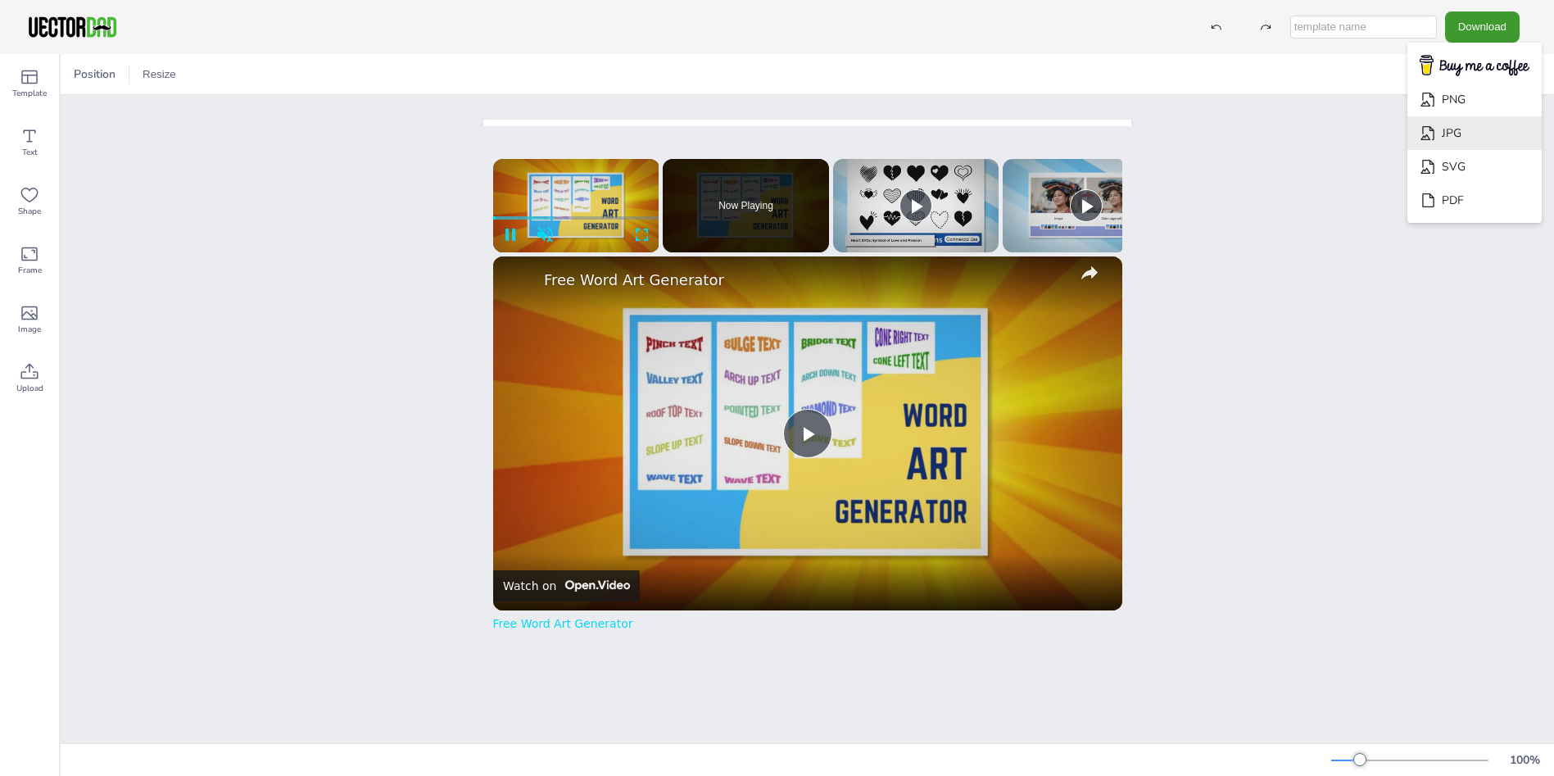 This screenshot has width=1554, height=776. Describe the element at coordinates (29, 152) in the screenshot. I see `span: Text` at that location.